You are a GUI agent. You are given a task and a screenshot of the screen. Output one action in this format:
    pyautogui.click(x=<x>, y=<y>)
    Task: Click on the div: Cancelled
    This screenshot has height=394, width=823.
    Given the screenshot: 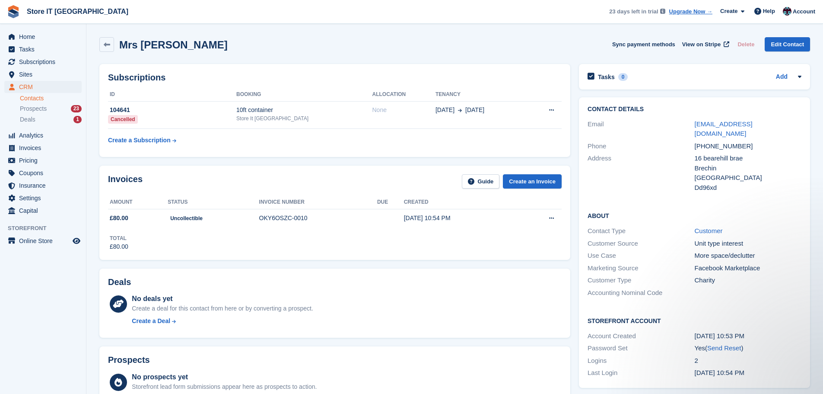 What is the action you would take?
    pyautogui.click(x=123, y=119)
    